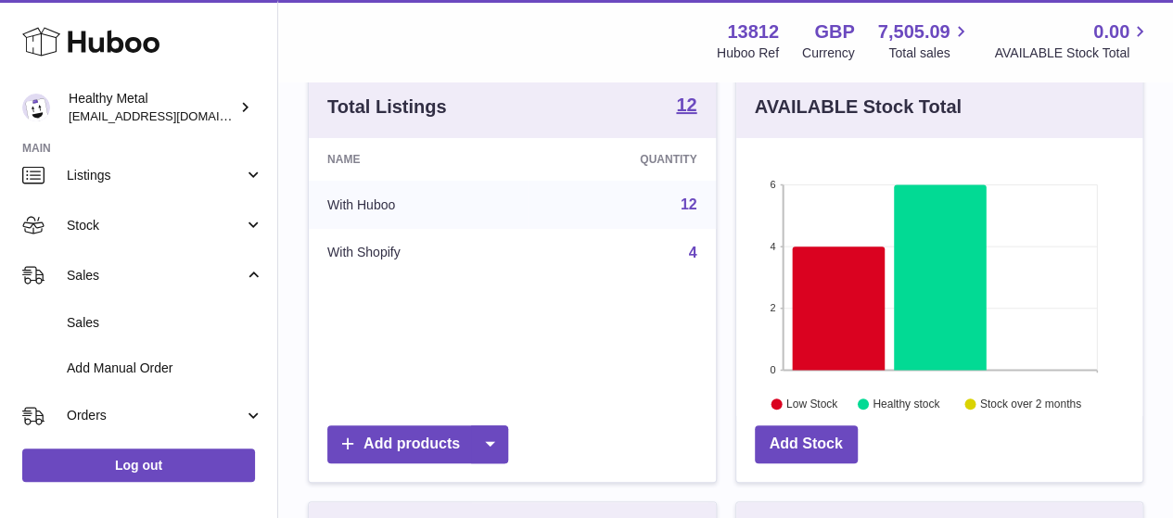 This screenshot has height=518, width=1173. Describe the element at coordinates (621, 160) in the screenshot. I see `th: Quantity` at that location.